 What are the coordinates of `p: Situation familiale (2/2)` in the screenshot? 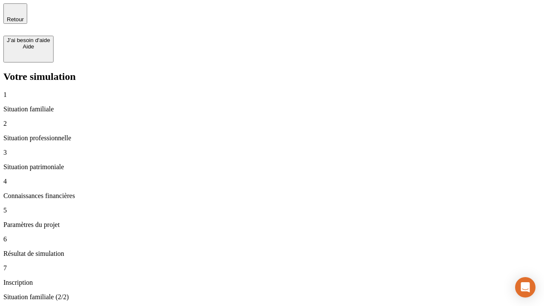 It's located at (272, 297).